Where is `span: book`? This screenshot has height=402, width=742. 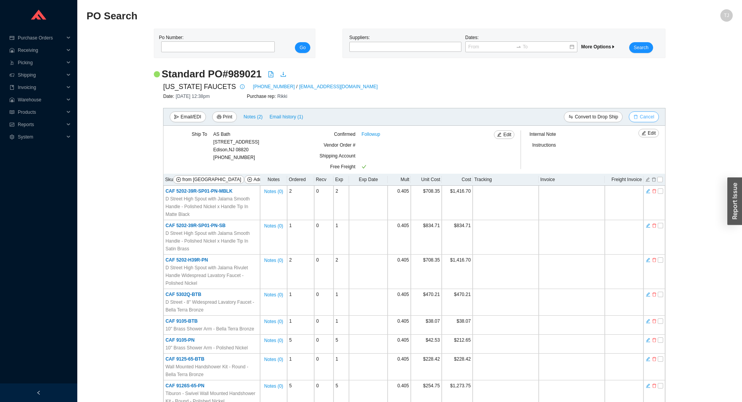 span: book is located at coordinates (12, 87).